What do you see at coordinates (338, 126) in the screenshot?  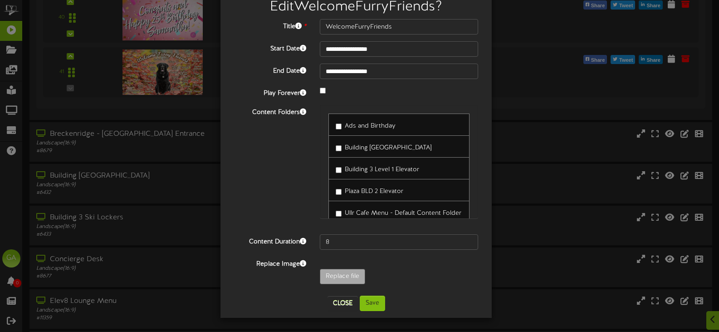 I see `input: Ads and Birthday` at bounding box center [338, 126].